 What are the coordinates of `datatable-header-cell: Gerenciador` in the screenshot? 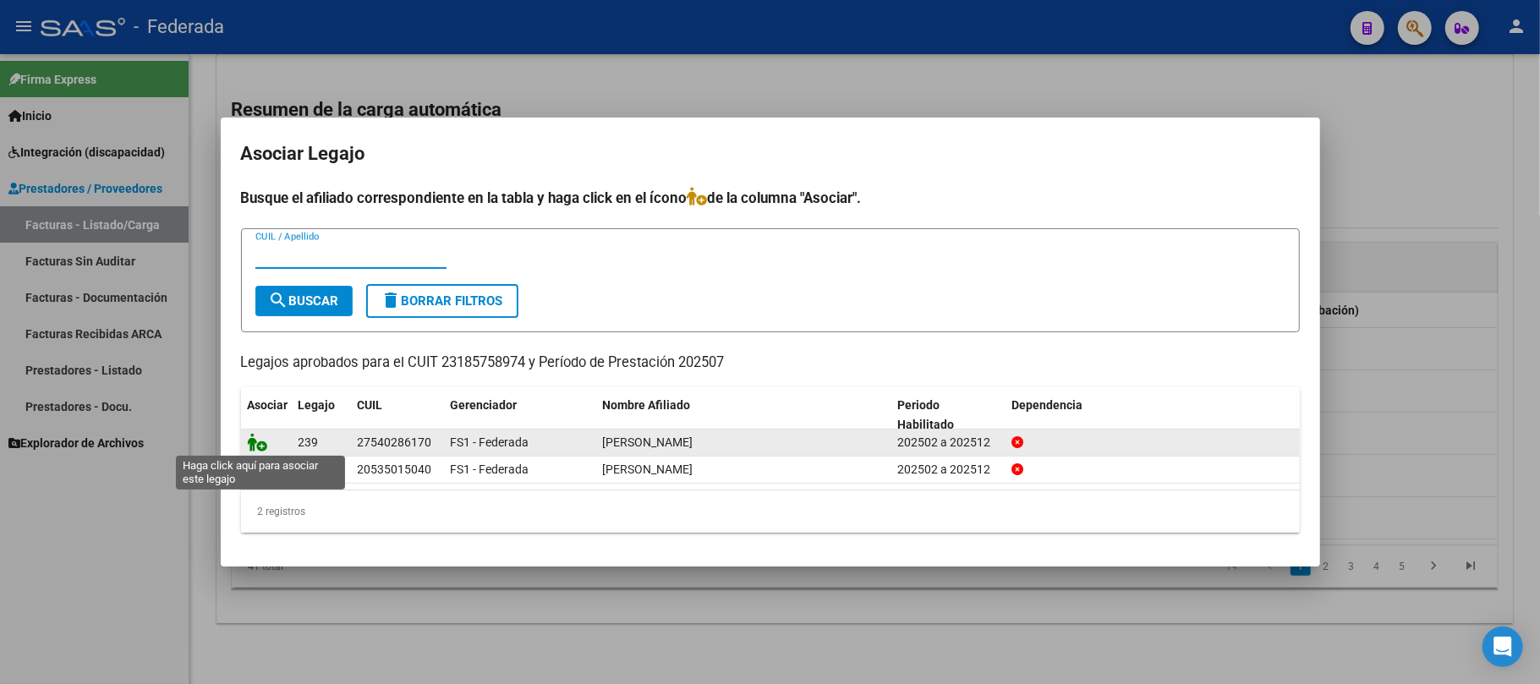 It's located at (520, 415).